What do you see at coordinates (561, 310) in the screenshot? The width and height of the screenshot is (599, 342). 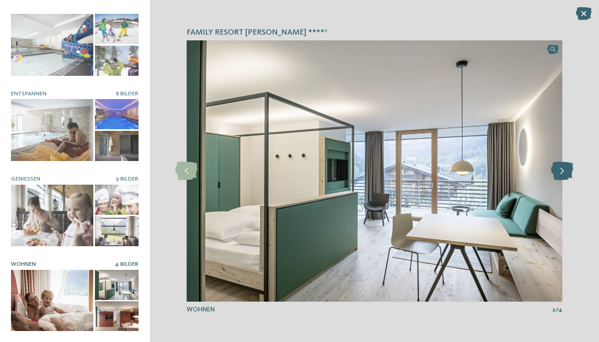 I see `span: 4` at bounding box center [561, 310].